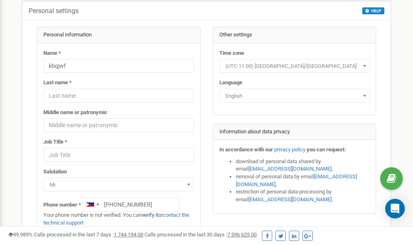 This screenshot has width=413, height=245. I want to click on span: English, so click(295, 96).